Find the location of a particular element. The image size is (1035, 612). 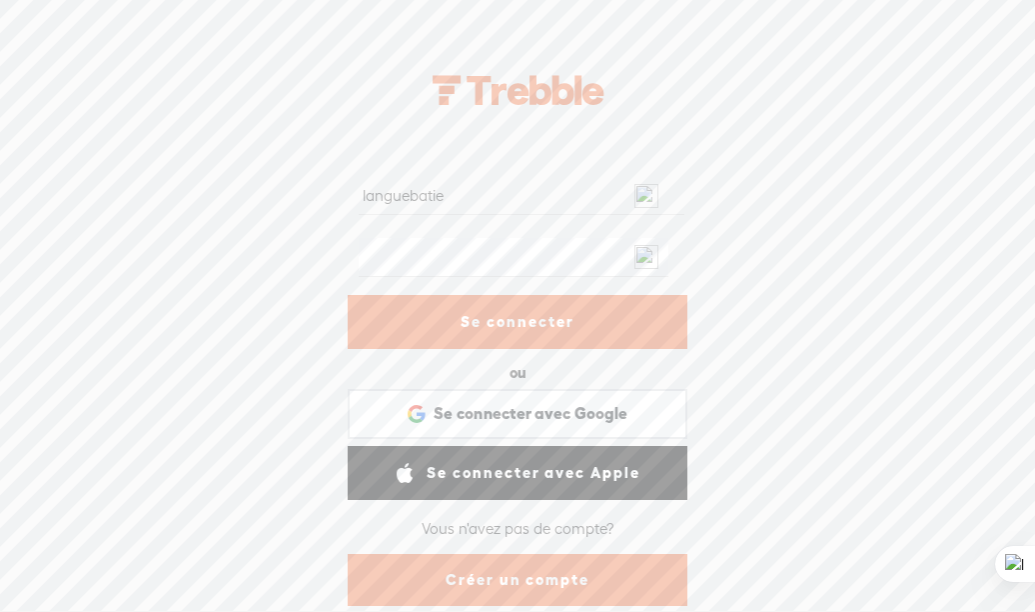

span: Se connecter avec Google is located at coordinates (531, 413).